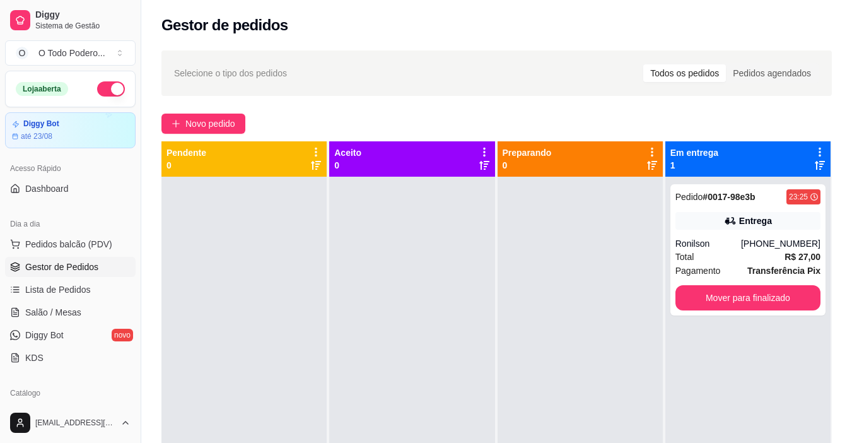 The height and width of the screenshot is (443, 852). I want to click on p: 1, so click(695, 165).